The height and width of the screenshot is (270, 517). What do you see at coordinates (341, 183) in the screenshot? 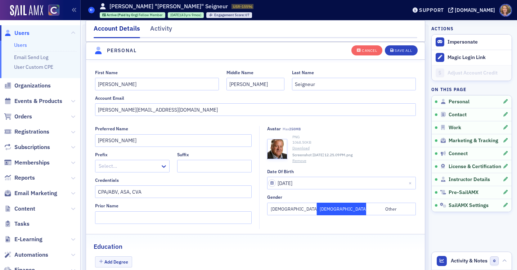
I see `input: MM/DD/YYYY` at bounding box center [341, 183].